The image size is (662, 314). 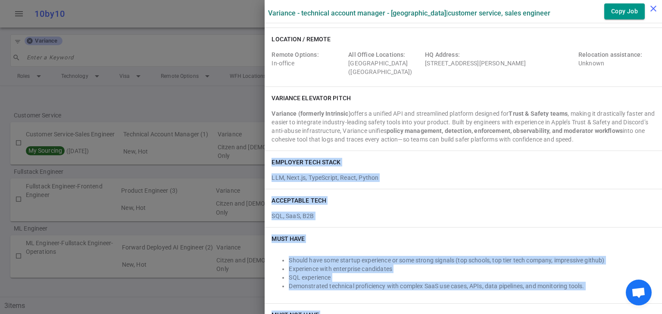 I want to click on h6: ACCEPTABLE TECH, so click(x=298, y=201).